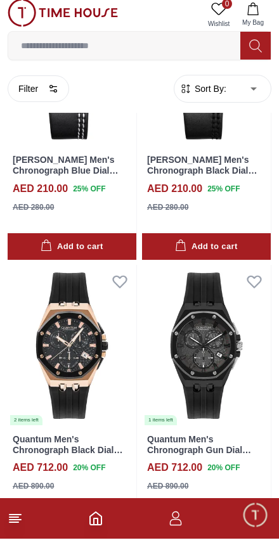 This screenshot has height=545, width=279. Describe the element at coordinates (206, 352) in the screenshot. I see `a: Quantum Men's Chronograph Gun Dial Watch - HNG949.6521 items left` at that location.